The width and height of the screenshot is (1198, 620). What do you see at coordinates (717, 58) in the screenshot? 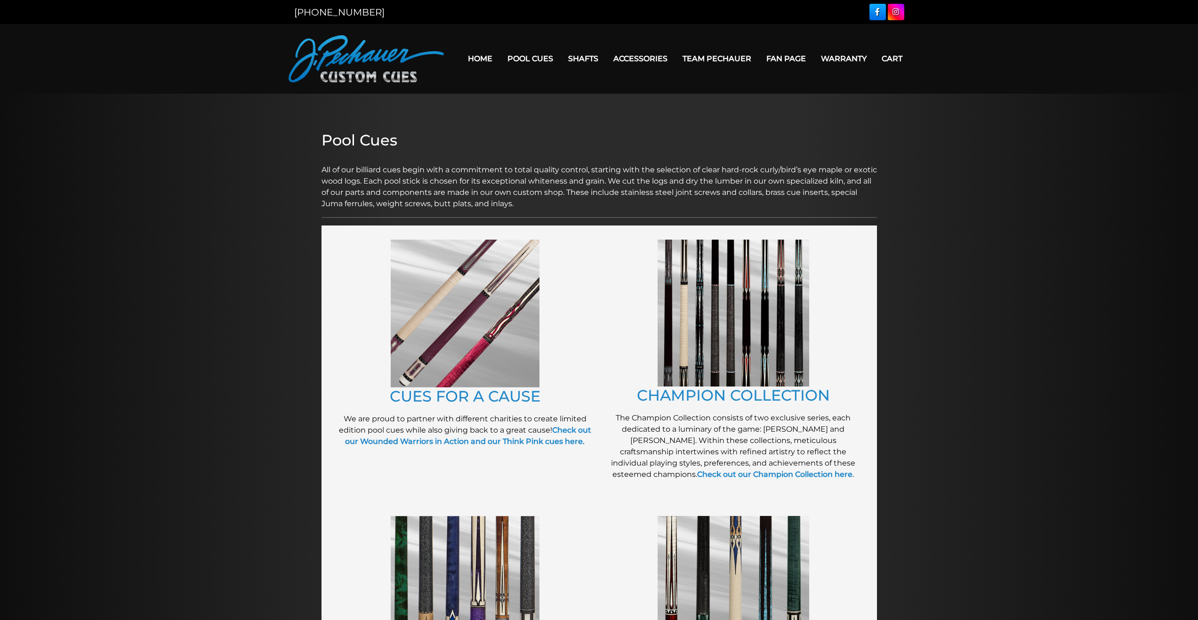
I see `a: Team Pechauer` at bounding box center [717, 58].